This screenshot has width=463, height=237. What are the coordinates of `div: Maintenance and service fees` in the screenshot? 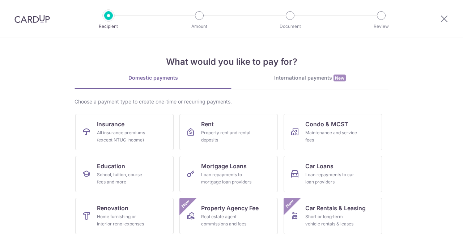 It's located at (331, 136).